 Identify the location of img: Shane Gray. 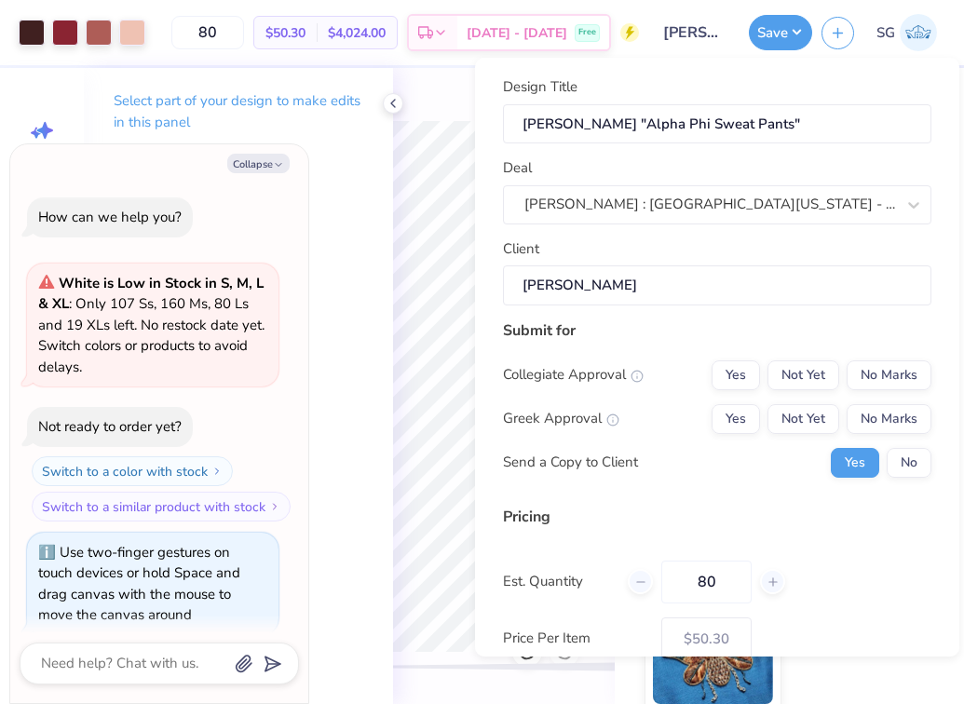
(918, 33).